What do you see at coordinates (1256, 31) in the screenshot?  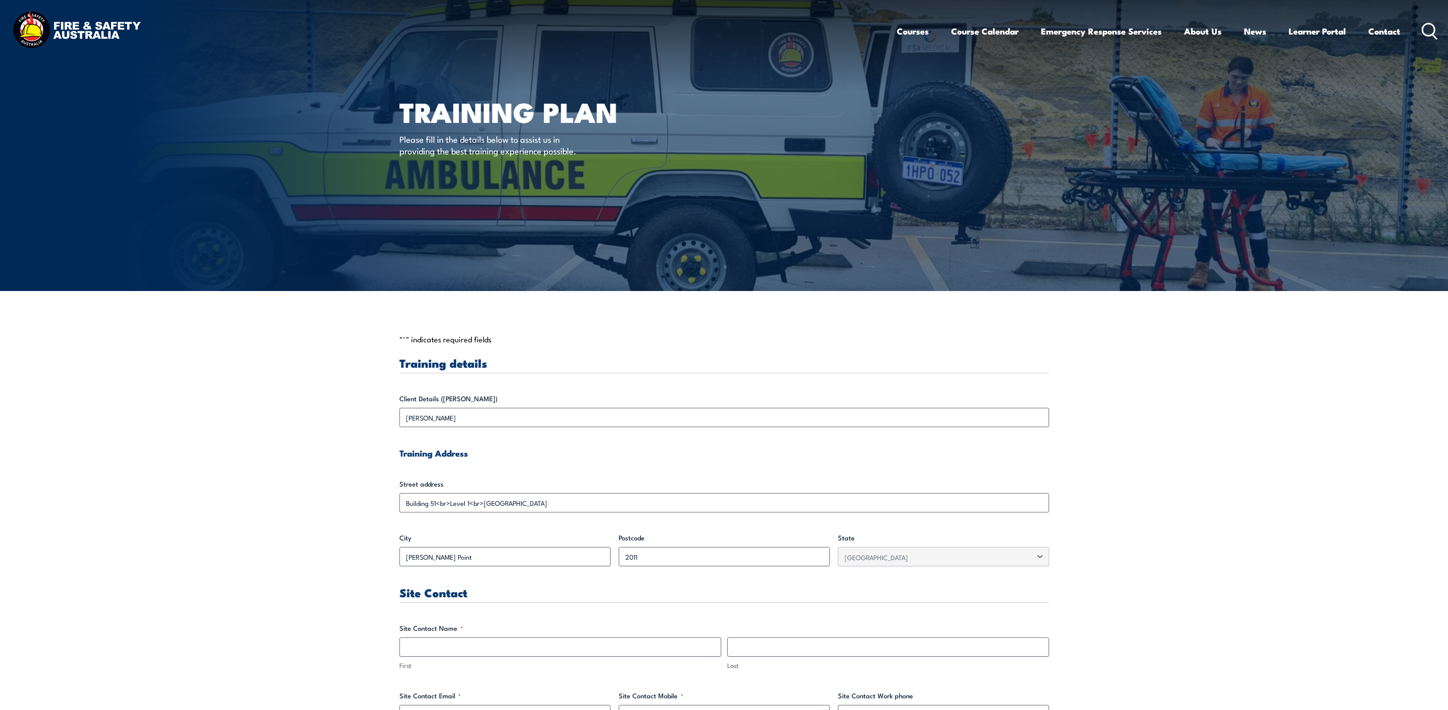 I see `a: News` at bounding box center [1256, 31].